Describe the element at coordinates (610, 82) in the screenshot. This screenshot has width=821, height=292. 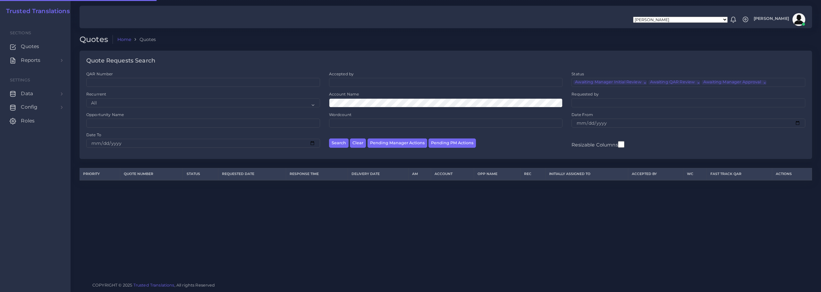
I see `li: Awaiting Manager Initial Review` at that location.